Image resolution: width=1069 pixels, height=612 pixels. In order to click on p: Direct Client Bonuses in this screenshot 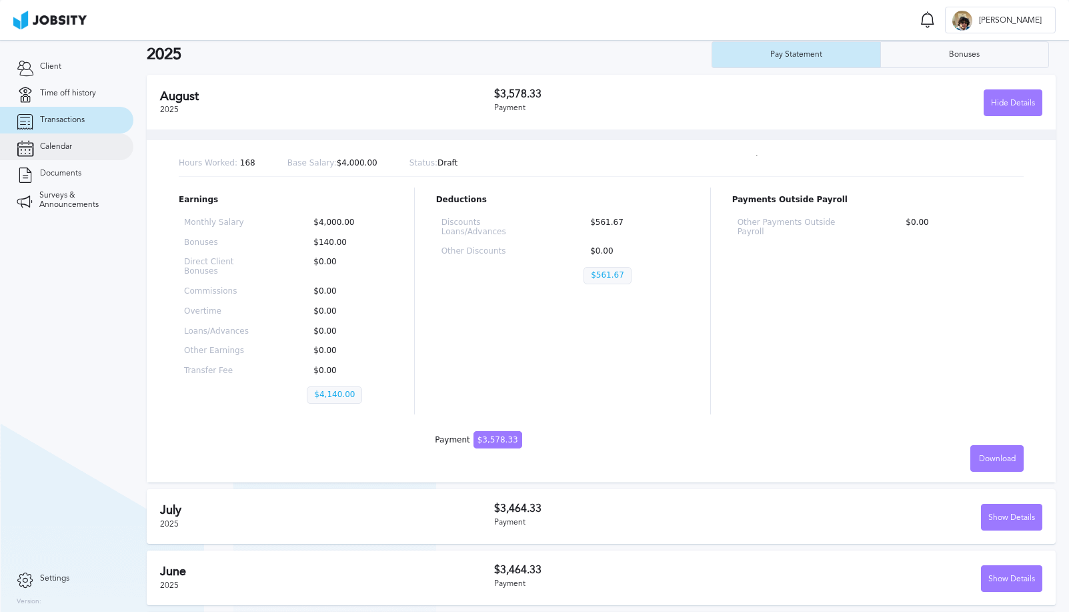, I will do `click(224, 267)`.